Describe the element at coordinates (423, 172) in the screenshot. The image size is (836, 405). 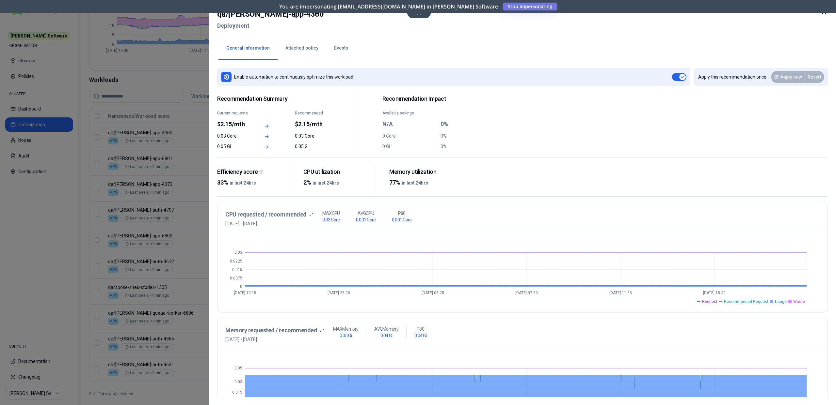
I see `div: Memory utilization` at that location.